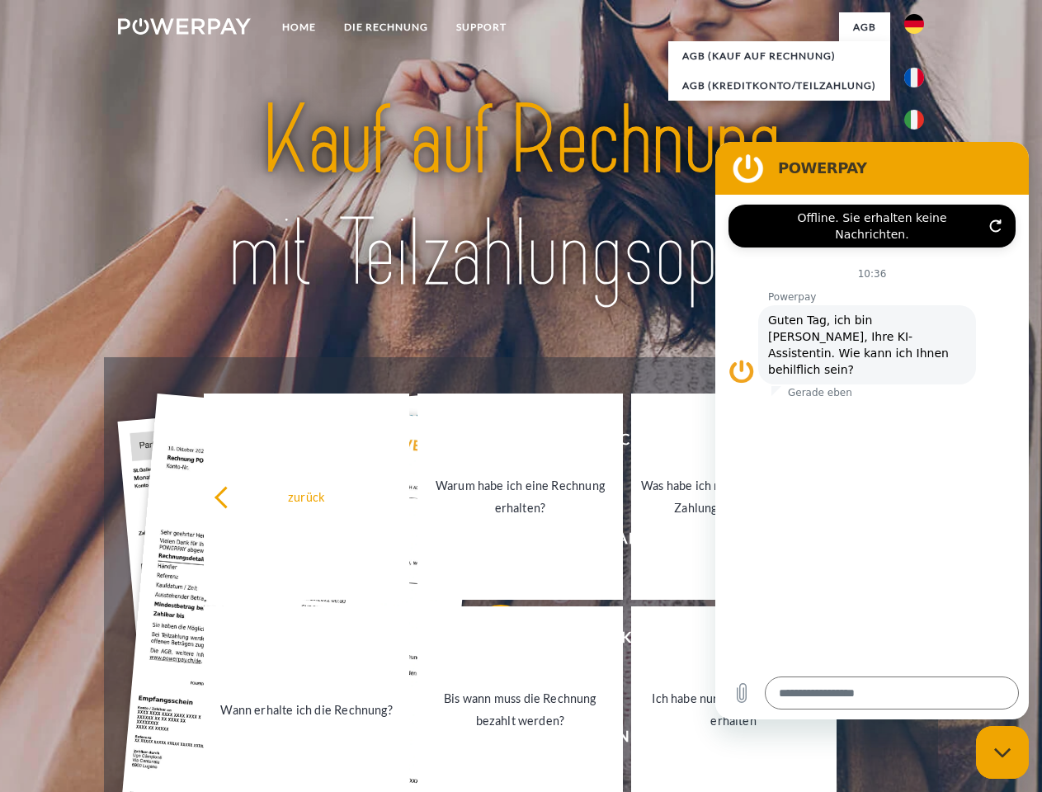  What do you see at coordinates (520, 710) in the screenshot?
I see `div: Bis wann muss die Rechnung bezahlt werden?` at bounding box center [520, 710].